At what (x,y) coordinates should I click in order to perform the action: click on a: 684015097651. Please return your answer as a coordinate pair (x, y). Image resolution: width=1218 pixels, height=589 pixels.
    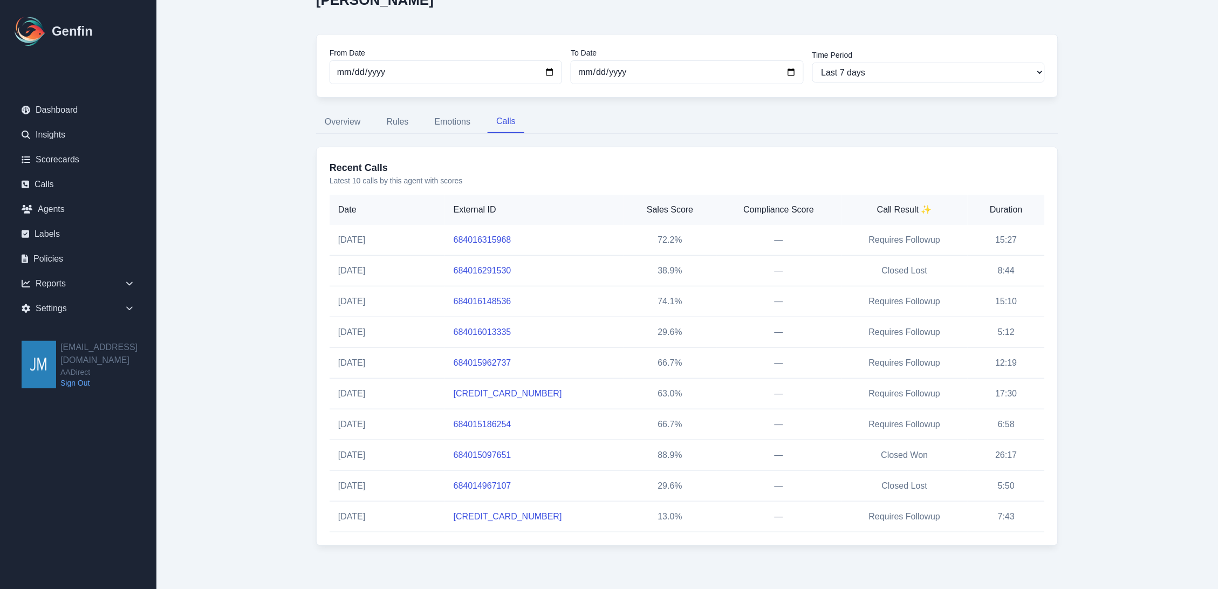
    Looking at the image, I should click on (482, 455).